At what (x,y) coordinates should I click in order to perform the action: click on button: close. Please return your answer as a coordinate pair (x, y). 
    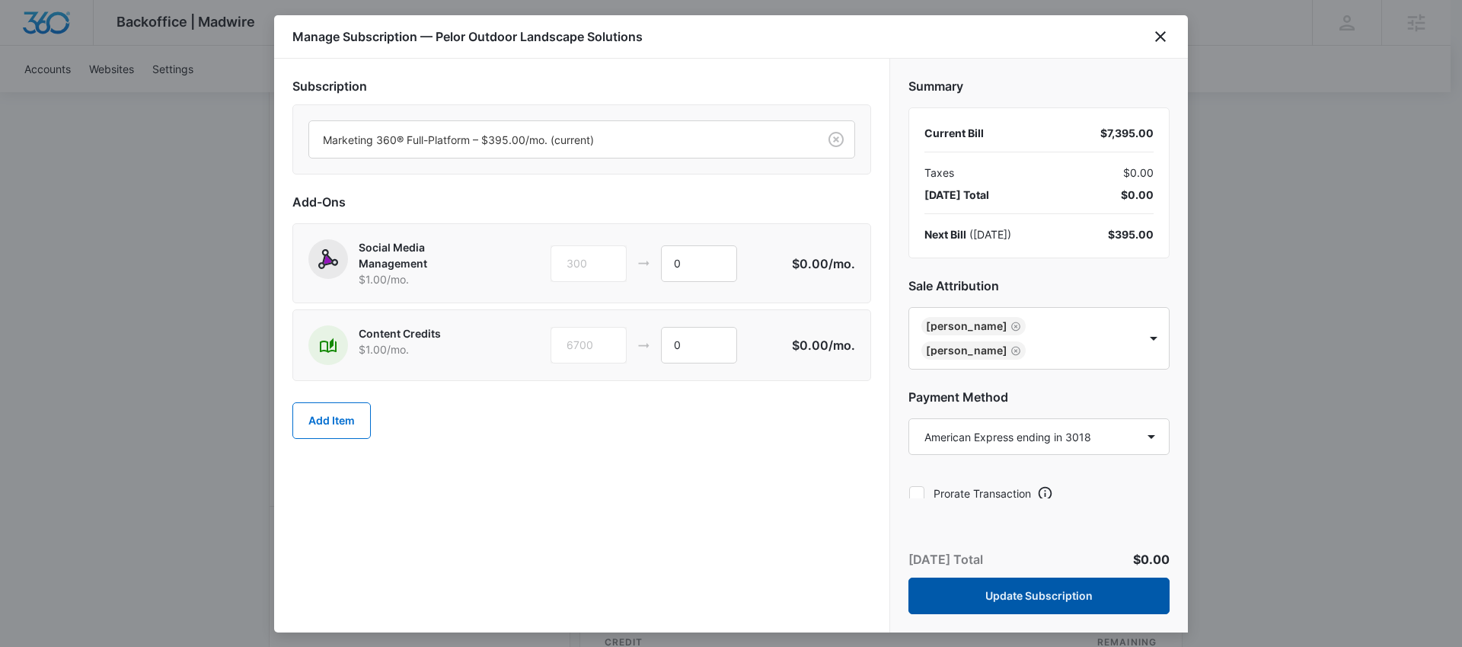
    Looking at the image, I should click on (1161, 37).